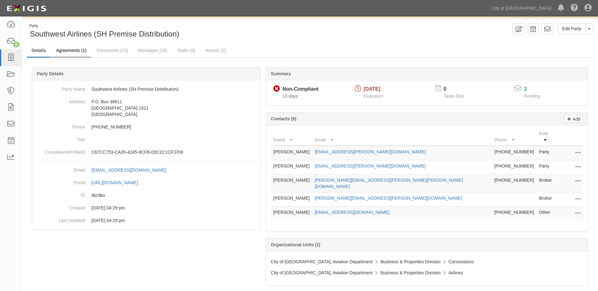  What do you see at coordinates (514, 137) in the screenshot?
I see `th: Phone` at bounding box center [514, 137].